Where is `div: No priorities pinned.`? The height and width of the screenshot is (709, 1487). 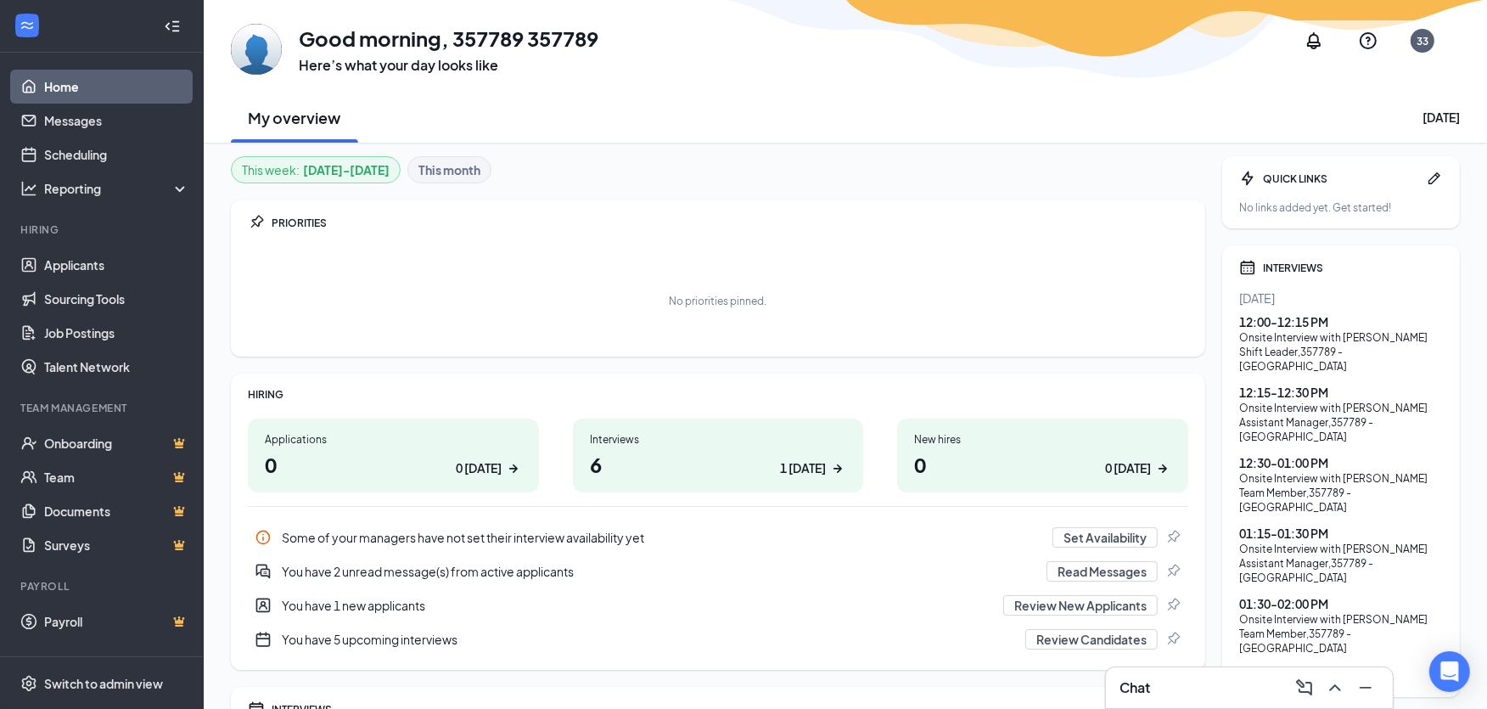 div: No priorities pinned. is located at coordinates (718, 300).